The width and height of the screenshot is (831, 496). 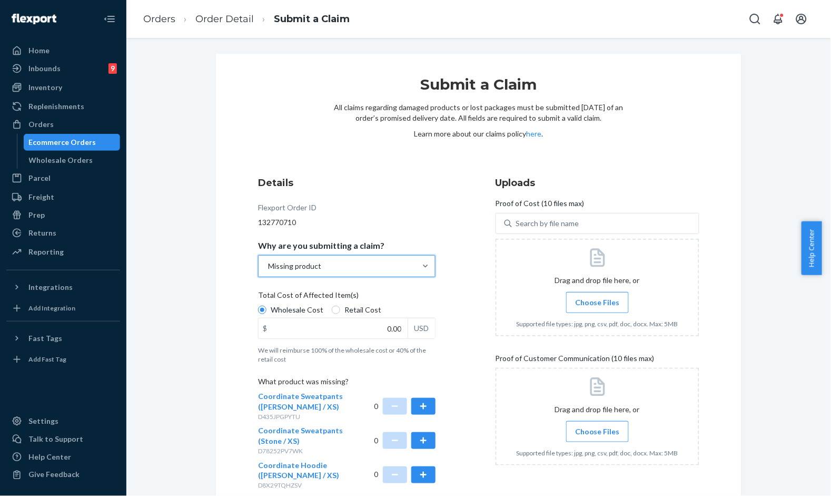 I want to click on a: Settings, so click(x=63, y=421).